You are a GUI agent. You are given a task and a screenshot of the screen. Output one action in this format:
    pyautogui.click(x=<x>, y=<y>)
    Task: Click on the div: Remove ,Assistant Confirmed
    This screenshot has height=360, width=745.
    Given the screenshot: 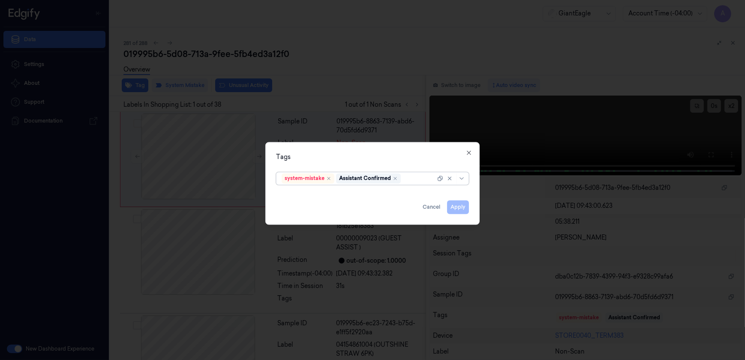 What is the action you would take?
    pyautogui.click(x=395, y=179)
    